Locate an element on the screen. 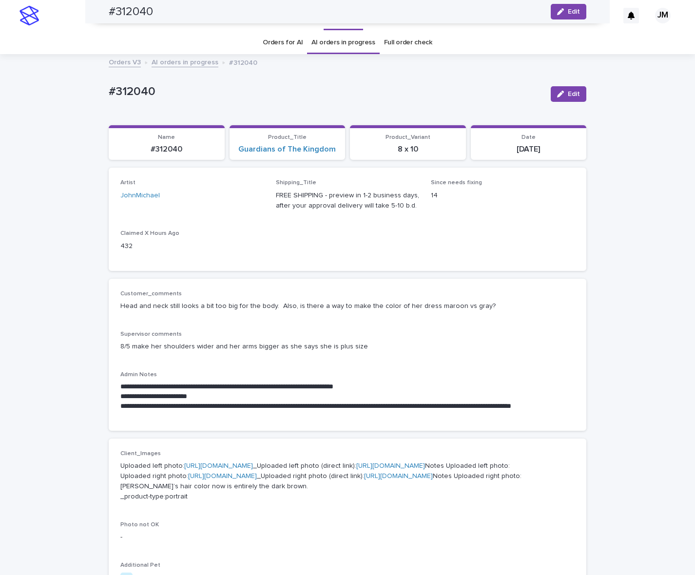 The width and height of the screenshot is (695, 575). span: Photo not OK is located at coordinates (139, 525).